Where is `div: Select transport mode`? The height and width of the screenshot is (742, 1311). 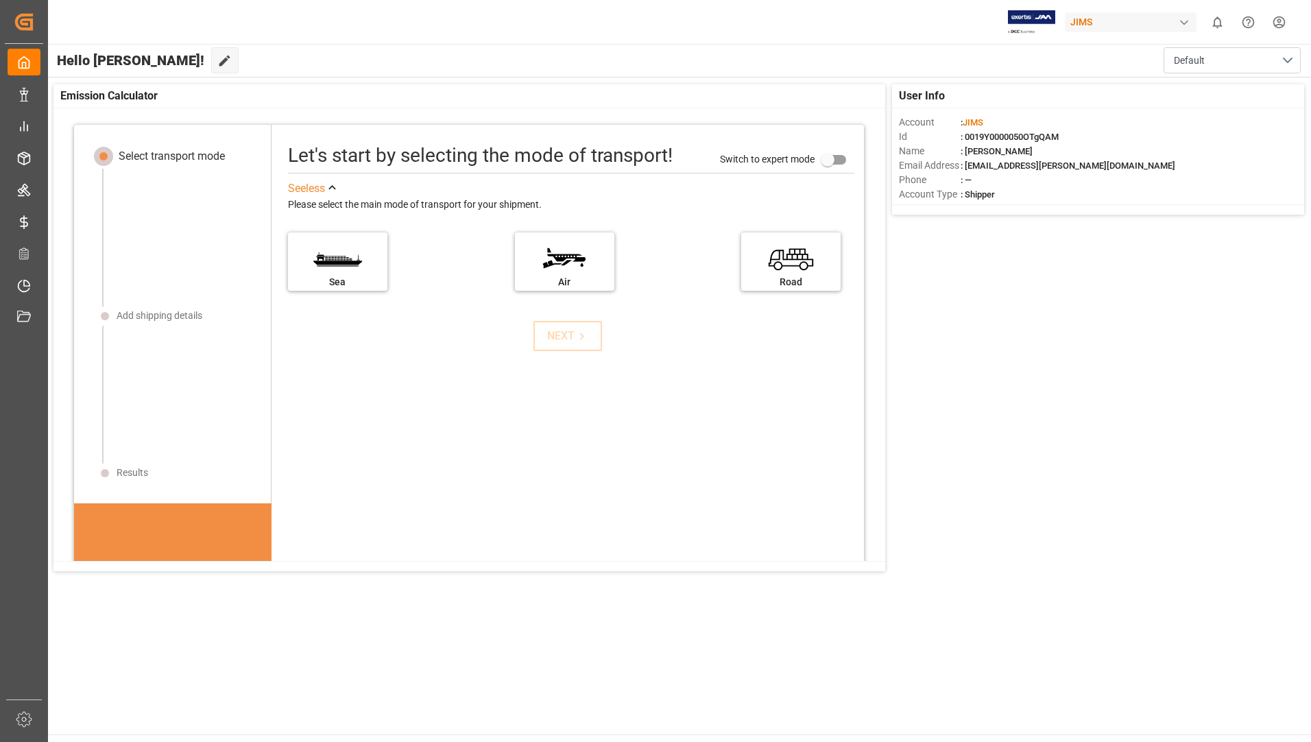 div: Select transport mode is located at coordinates (171, 156).